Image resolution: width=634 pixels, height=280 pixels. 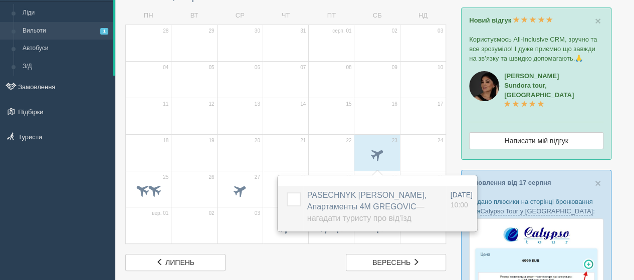 I want to click on a: Вильоти1, so click(x=65, y=31).